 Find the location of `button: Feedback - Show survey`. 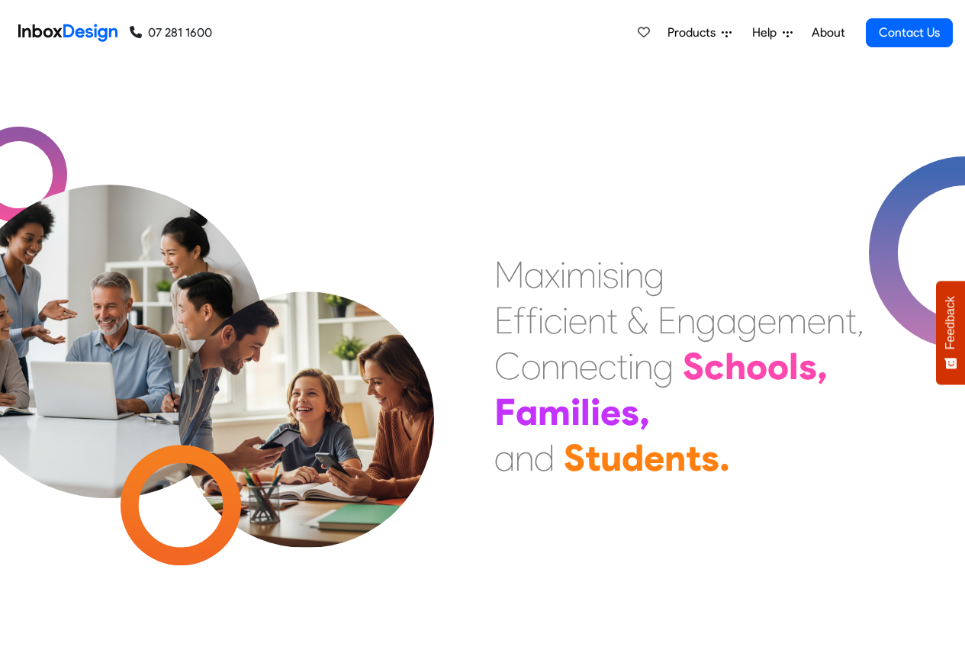

button: Feedback - Show survey is located at coordinates (950, 333).